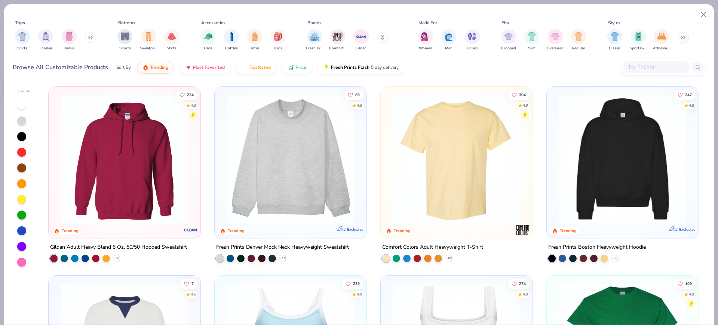 The image size is (718, 325). Describe the element at coordinates (315, 48) in the screenshot. I see `span: Fresh Prints` at that location.